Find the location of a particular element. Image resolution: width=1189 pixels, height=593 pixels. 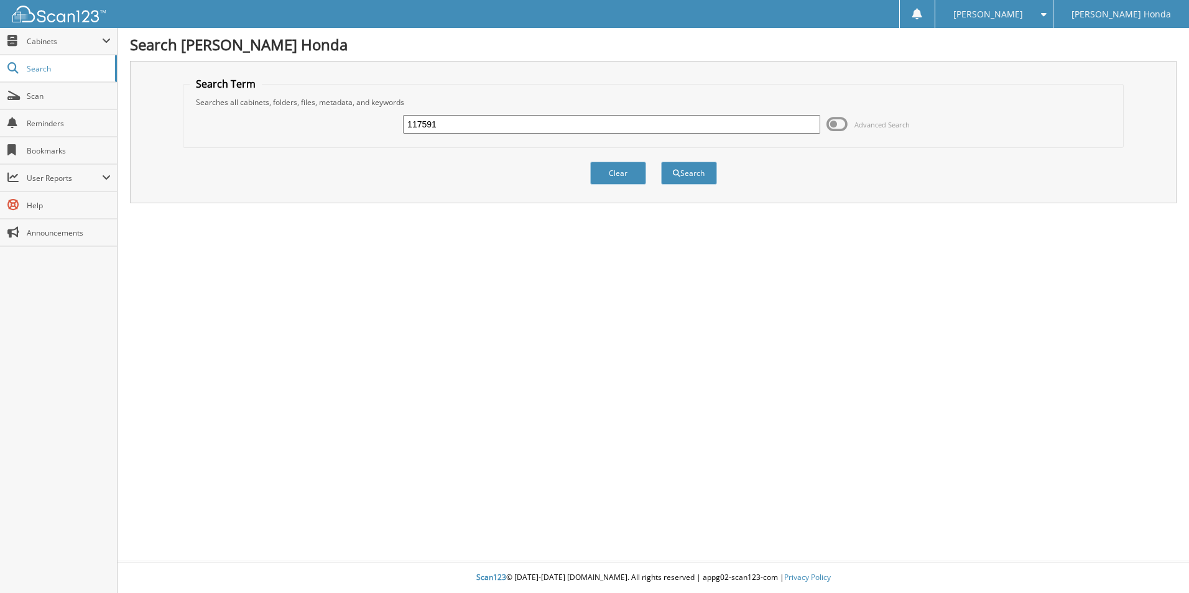

span: User Reports is located at coordinates (64, 178).